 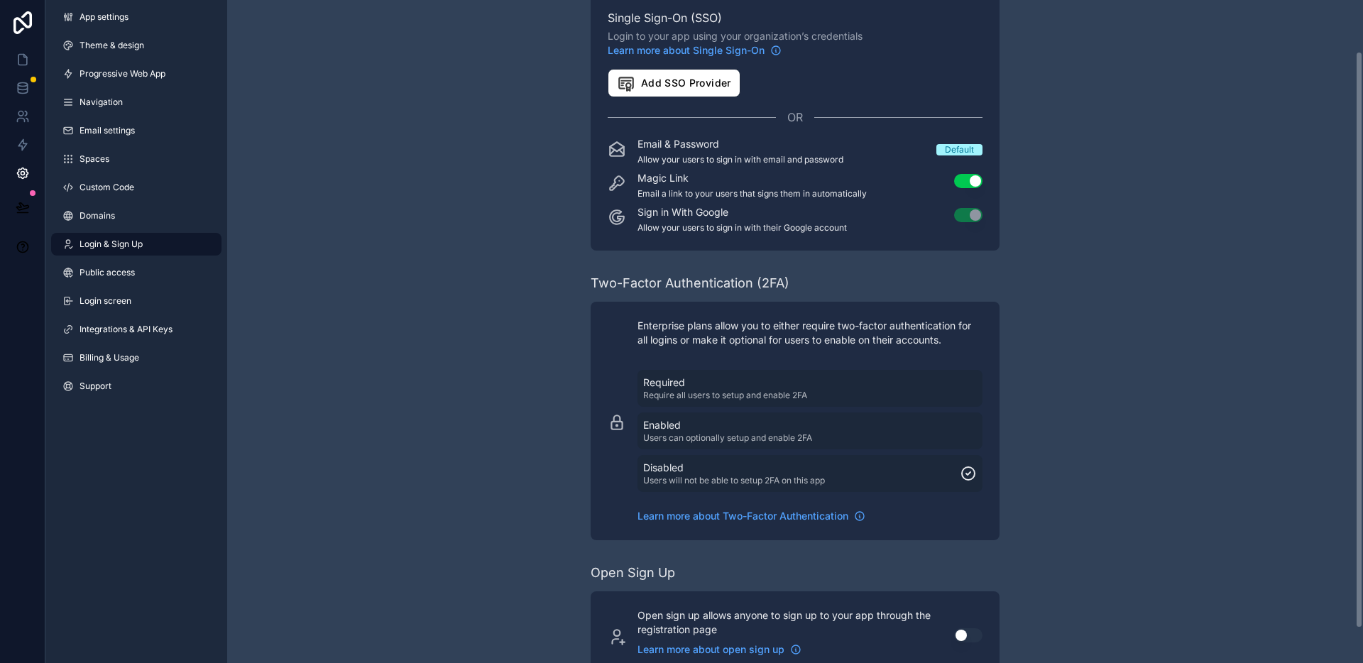 I want to click on span: Progressive Web App, so click(x=122, y=74).